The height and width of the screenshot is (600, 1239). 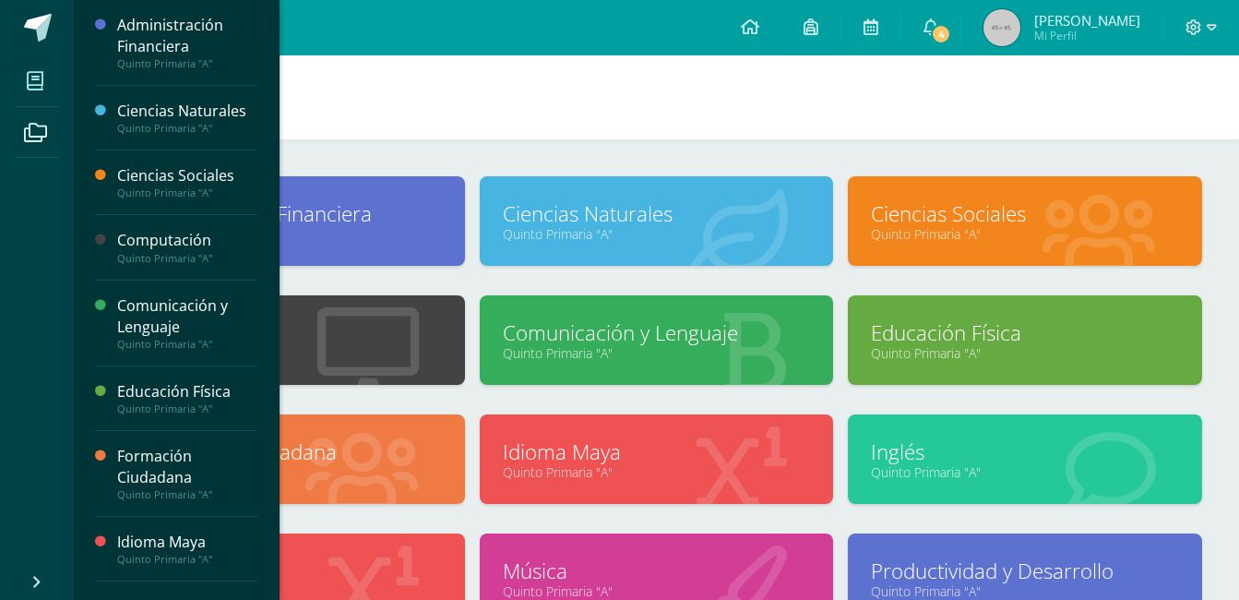 What do you see at coordinates (187, 175) in the screenshot?
I see `div: Ciencias Sociales` at bounding box center [187, 175].